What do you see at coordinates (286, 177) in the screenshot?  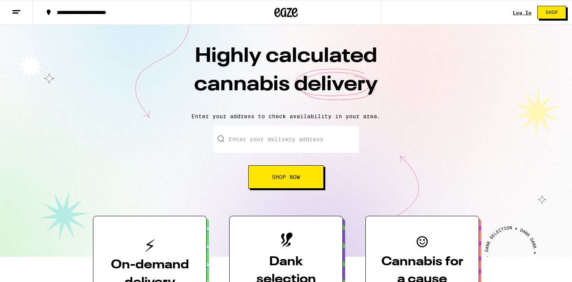 I see `span: Shop Now` at bounding box center [286, 177].